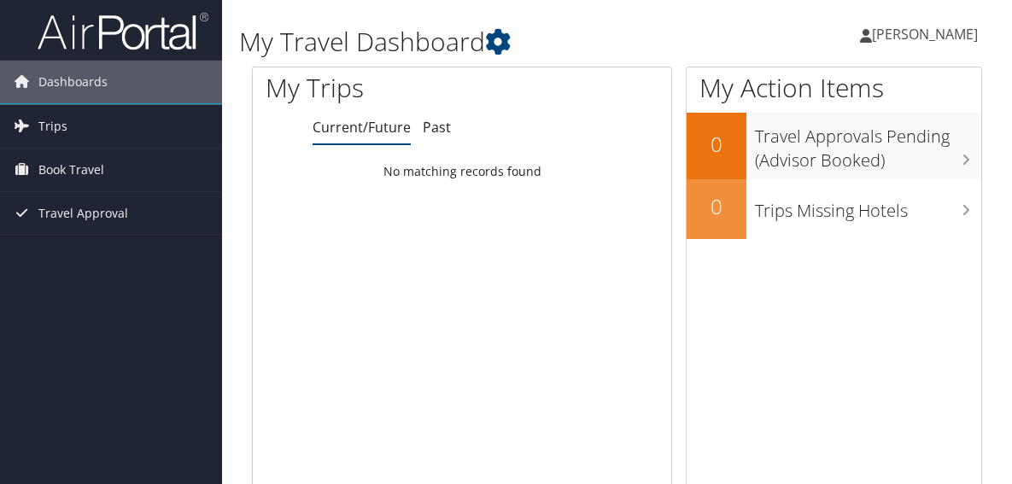  What do you see at coordinates (375, 88) in the screenshot?
I see `h1: My Trips` at bounding box center [375, 88].